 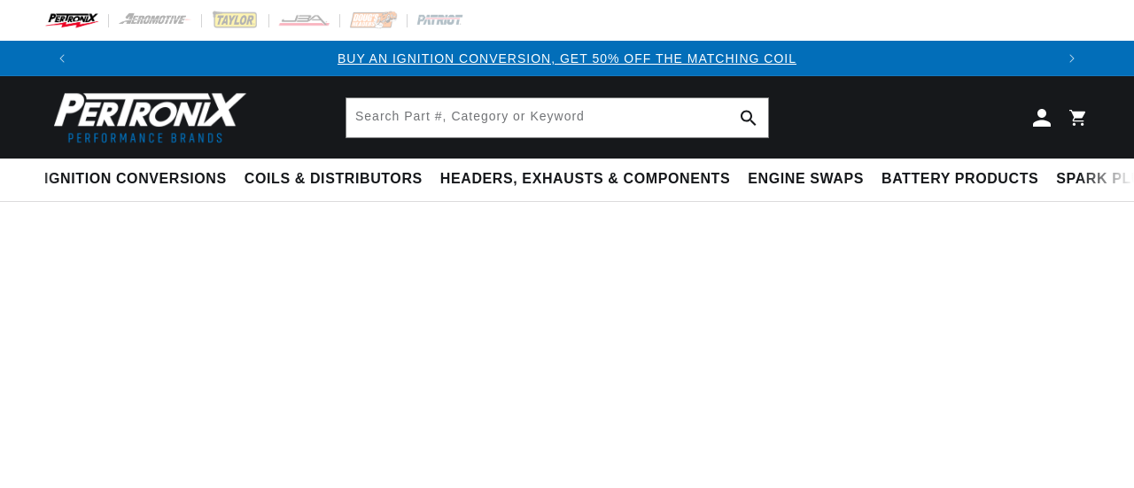 What do you see at coordinates (333, 179) in the screenshot?
I see `summary: Coils & Distributors` at bounding box center [333, 179].